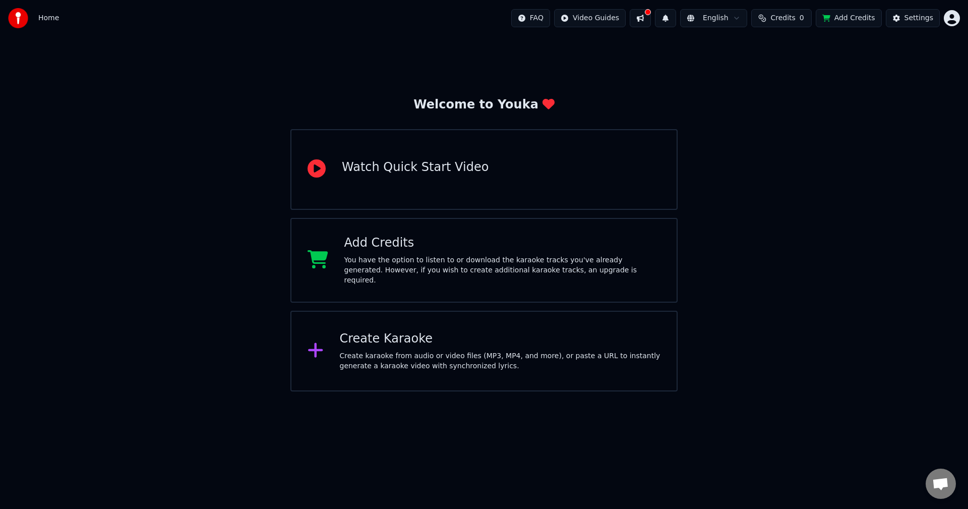  What do you see at coordinates (530, 18) in the screenshot?
I see `button: FAQ` at bounding box center [530, 18].